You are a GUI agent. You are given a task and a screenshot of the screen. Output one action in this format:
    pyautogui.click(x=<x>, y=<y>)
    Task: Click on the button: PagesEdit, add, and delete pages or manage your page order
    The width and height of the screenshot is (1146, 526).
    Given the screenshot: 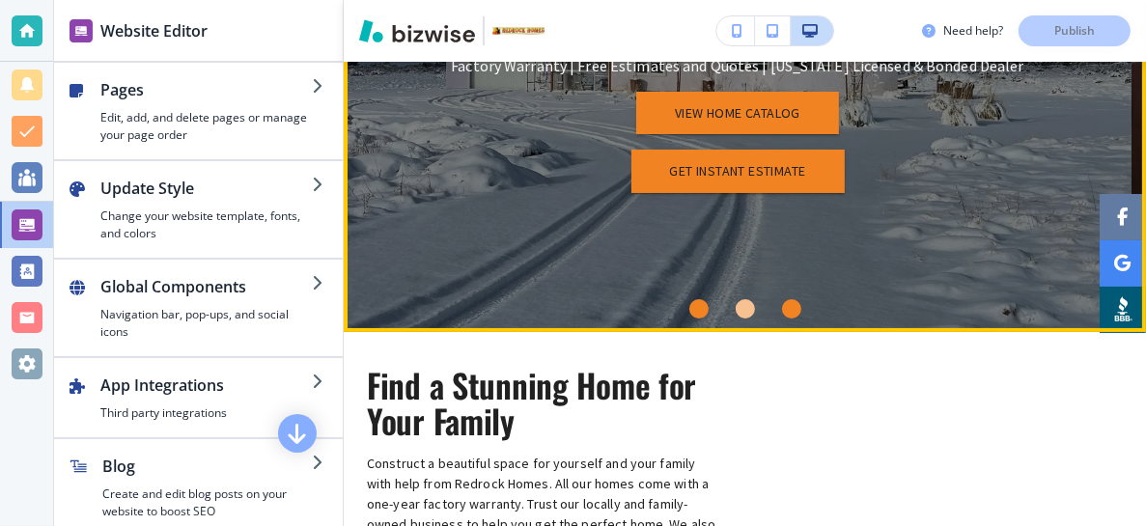 What is the action you would take?
    pyautogui.click(x=198, y=111)
    